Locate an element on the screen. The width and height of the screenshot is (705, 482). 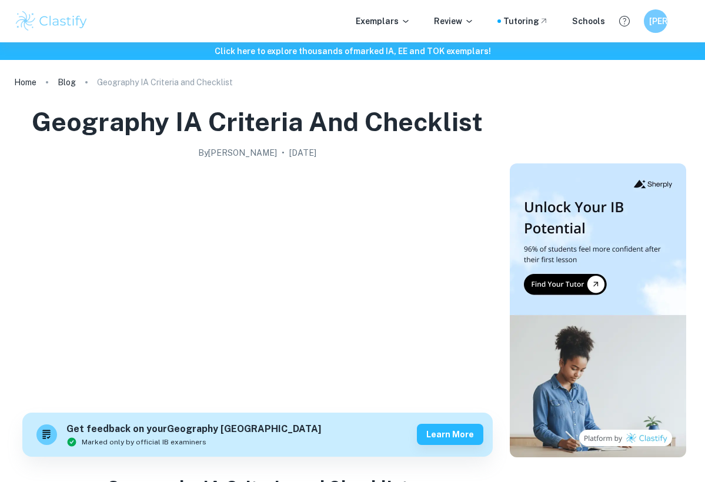
button: Help and Feedback is located at coordinates (624, 21).